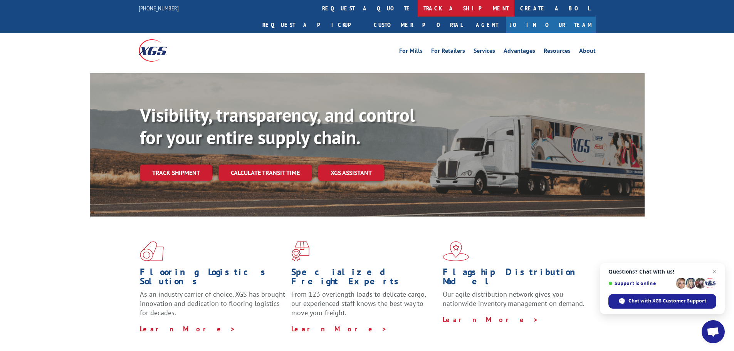 Image resolution: width=734 pixels, height=351 pixels. Describe the element at coordinates (520, 52) in the screenshot. I see `a: Advantages` at that location.